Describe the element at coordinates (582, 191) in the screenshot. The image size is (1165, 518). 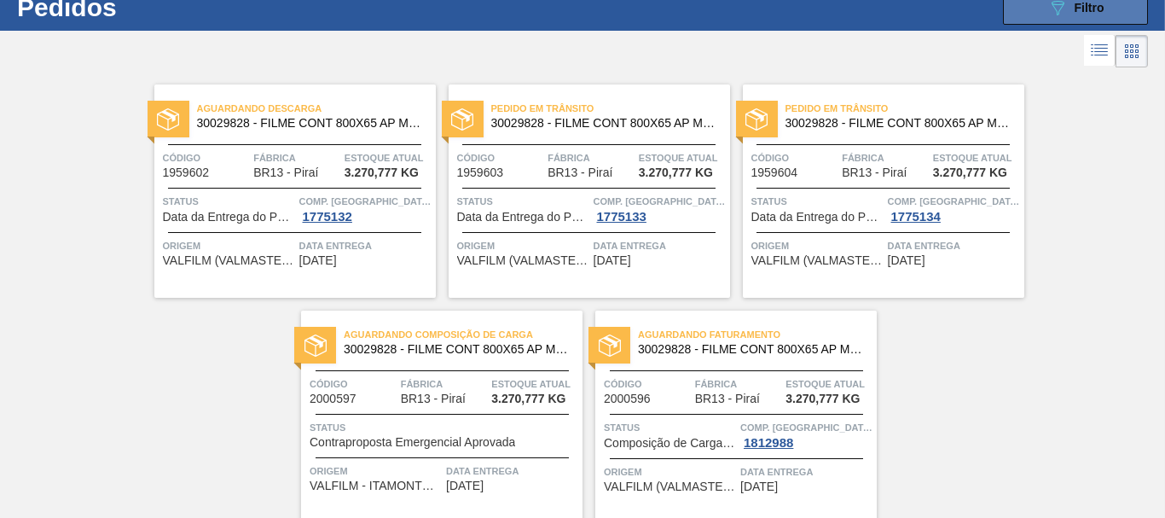
I see `a: statusPedido em Trânsito30029828 - FILME CONT 800X65 AP MP 473 C12 429Código1959603FábricaBR13 - ...` at that location.